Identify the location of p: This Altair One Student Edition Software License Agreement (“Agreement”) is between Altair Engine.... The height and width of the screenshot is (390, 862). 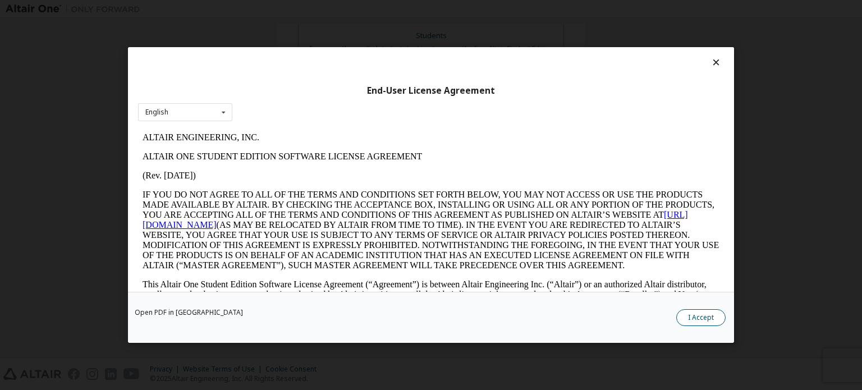
(293, 172).